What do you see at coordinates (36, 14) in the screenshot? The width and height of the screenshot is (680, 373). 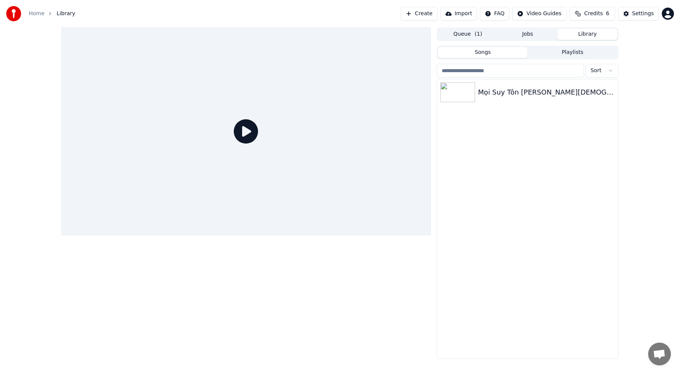 I see `a: Home` at bounding box center [36, 14].